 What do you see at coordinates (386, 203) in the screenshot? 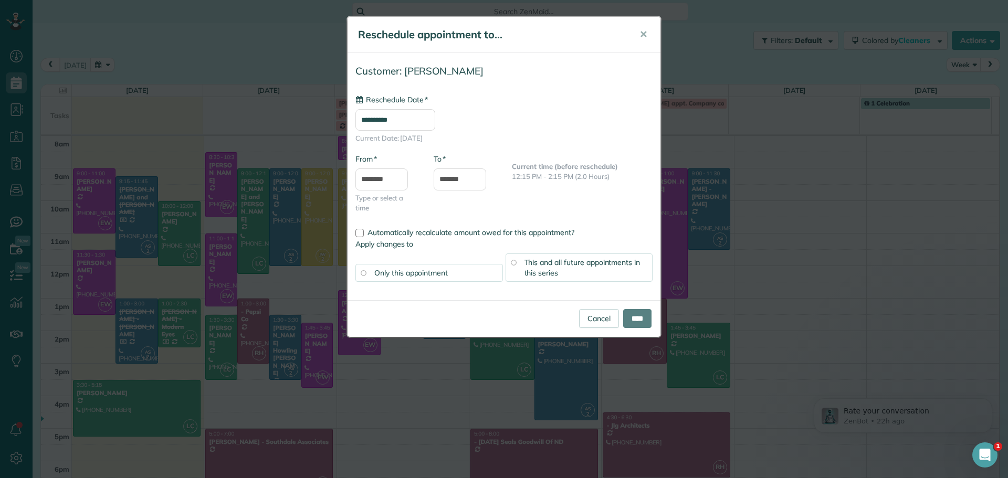
I see `span: Type or select a time` at bounding box center [386, 203].